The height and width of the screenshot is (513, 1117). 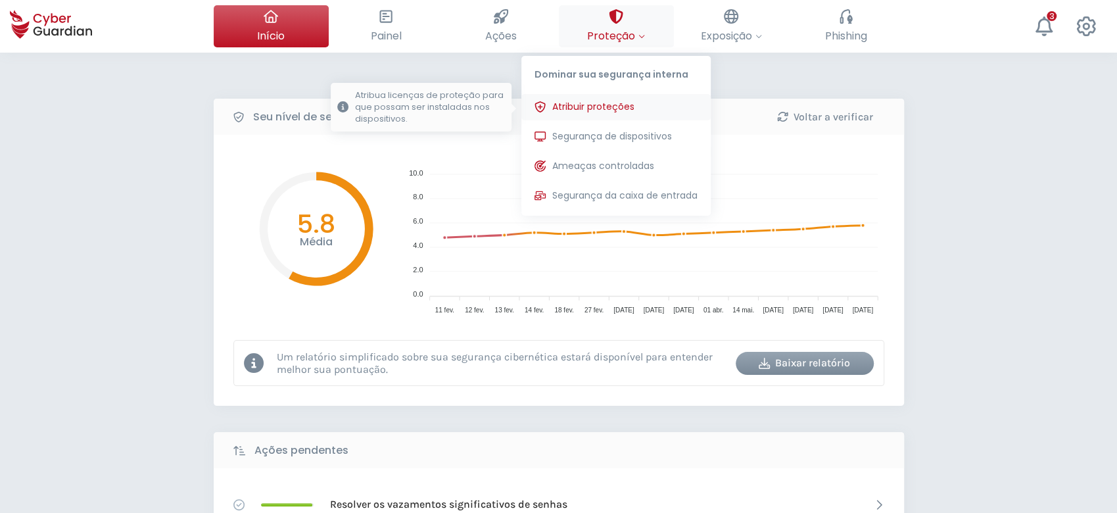 What do you see at coordinates (418, 270) in the screenshot?
I see `tspan: 2.0` at bounding box center [418, 270].